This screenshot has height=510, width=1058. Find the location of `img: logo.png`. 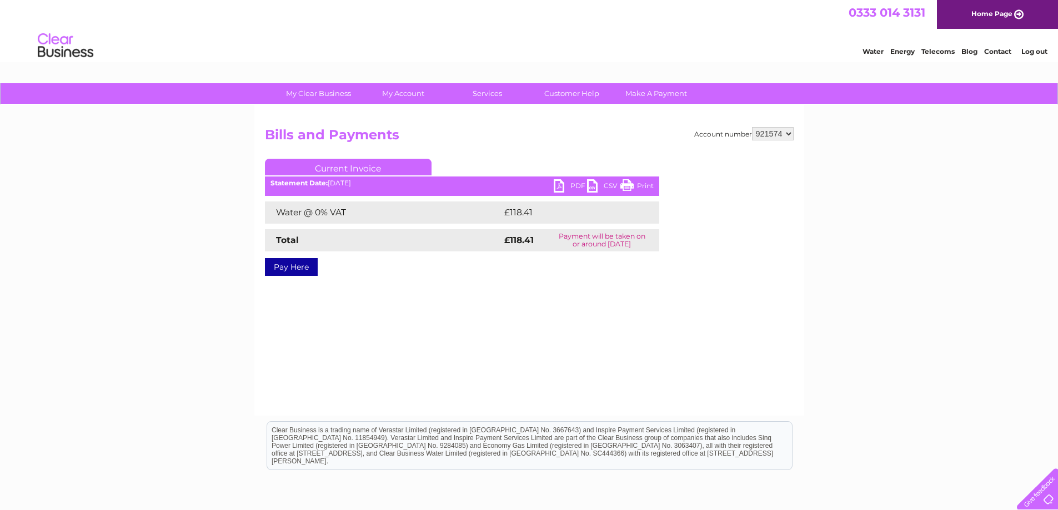

img: logo.png is located at coordinates (66, 46).